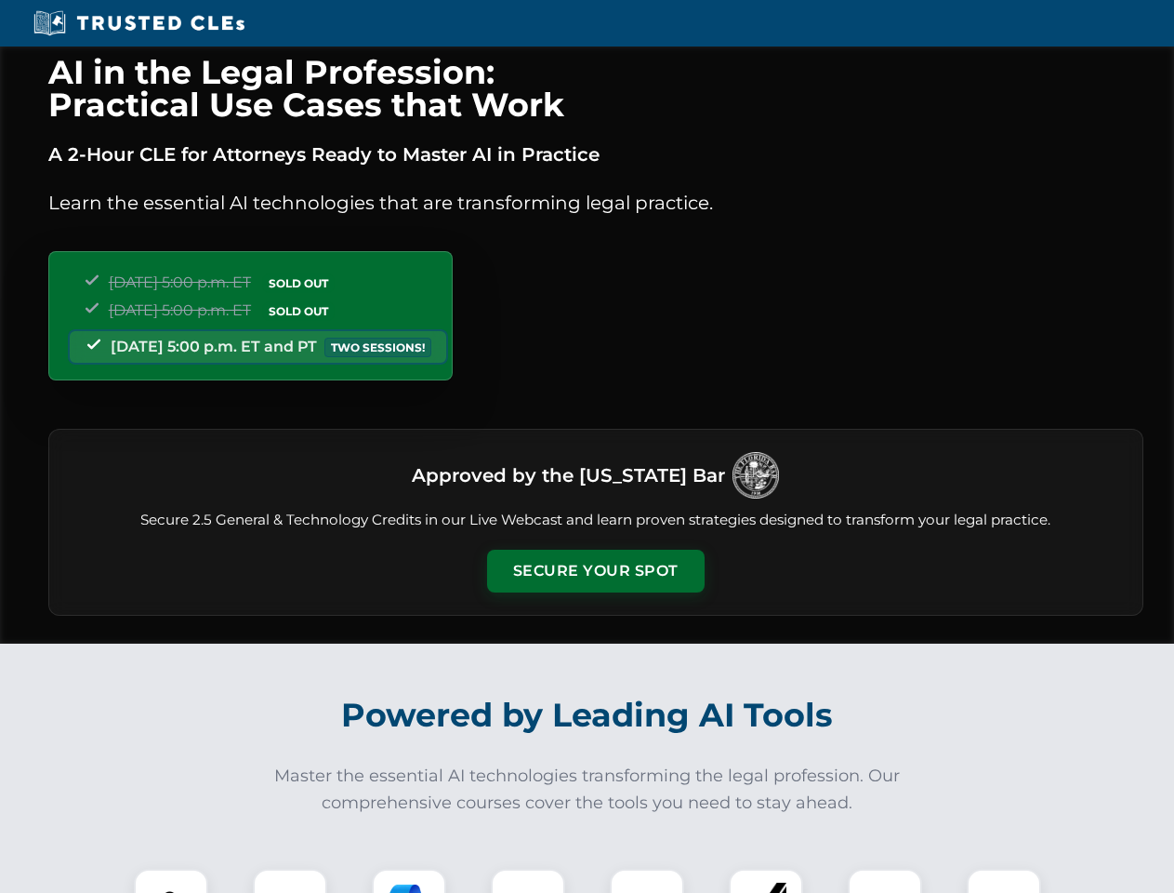  What do you see at coordinates (596, 154) in the screenshot?
I see `p: A 2-Hour CLE for Attorneys Ready to Master AI in Practice` at bounding box center [596, 154].